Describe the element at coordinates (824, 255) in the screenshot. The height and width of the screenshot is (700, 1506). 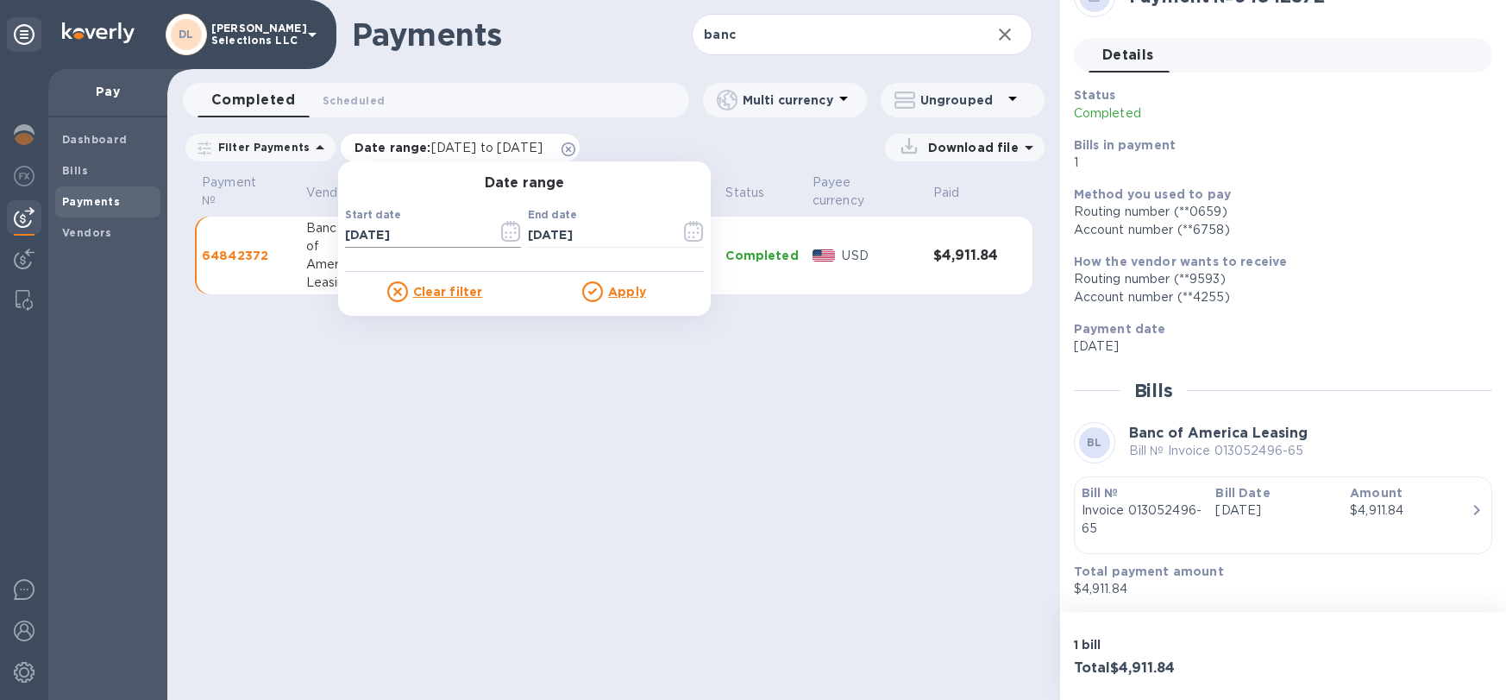
I see `img: USD` at that location.